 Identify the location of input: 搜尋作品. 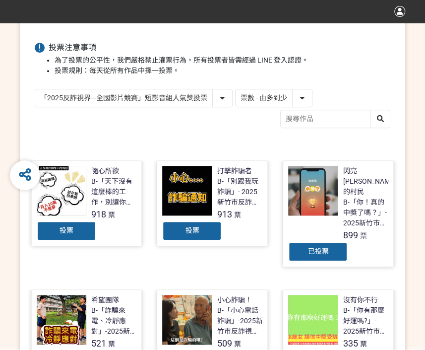
(335, 119).